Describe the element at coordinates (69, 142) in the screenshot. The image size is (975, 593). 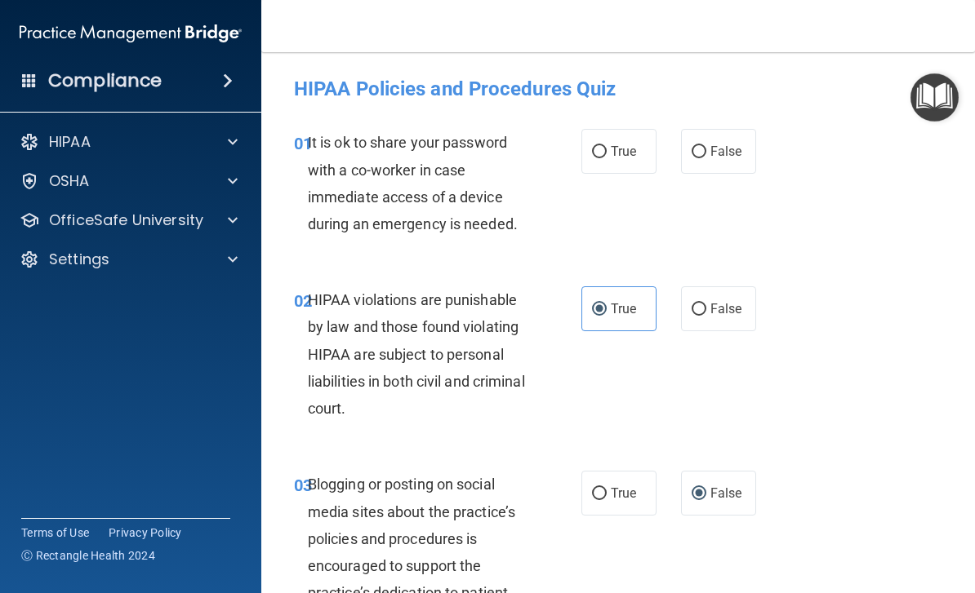
I see `p: HIPAA` at that location.